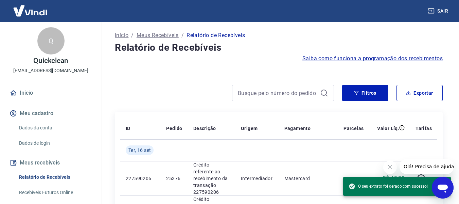 Image resolution: width=459 pixels, height=204 pixels. What do you see at coordinates (158, 35) in the screenshot?
I see `a: Meus Recebíveis` at bounding box center [158, 35].